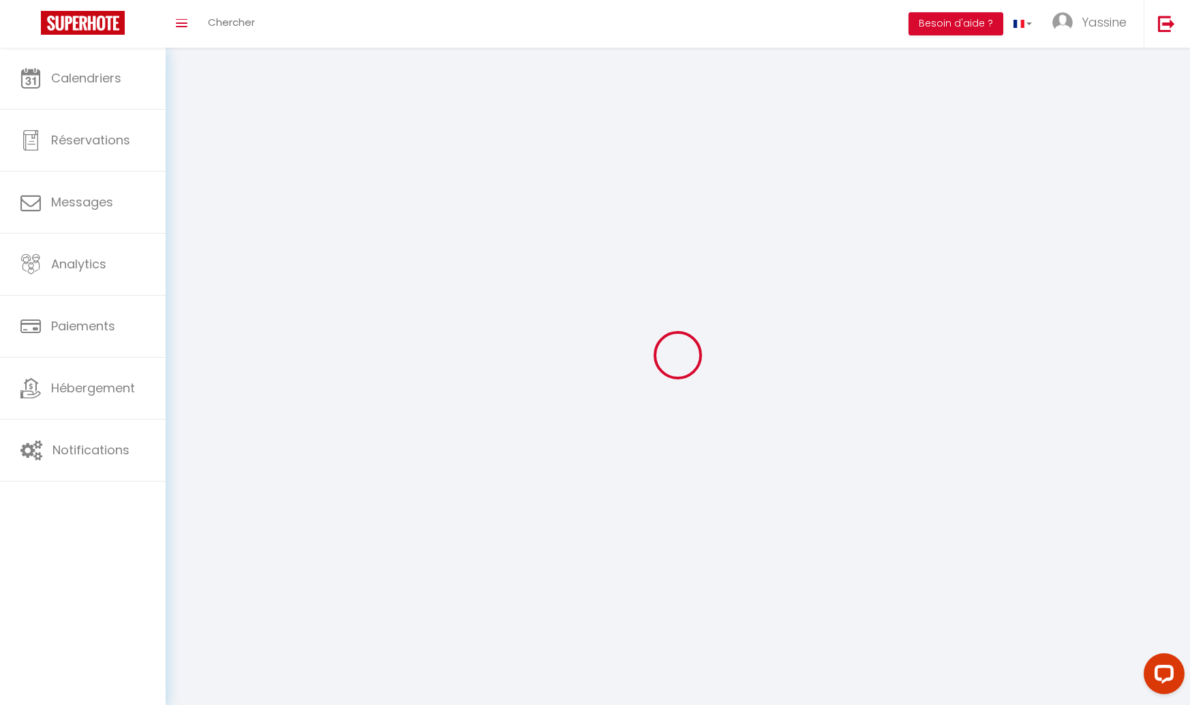 The image size is (1190, 705). Describe the element at coordinates (82, 22) in the screenshot. I see `img: Super Booking` at that location.